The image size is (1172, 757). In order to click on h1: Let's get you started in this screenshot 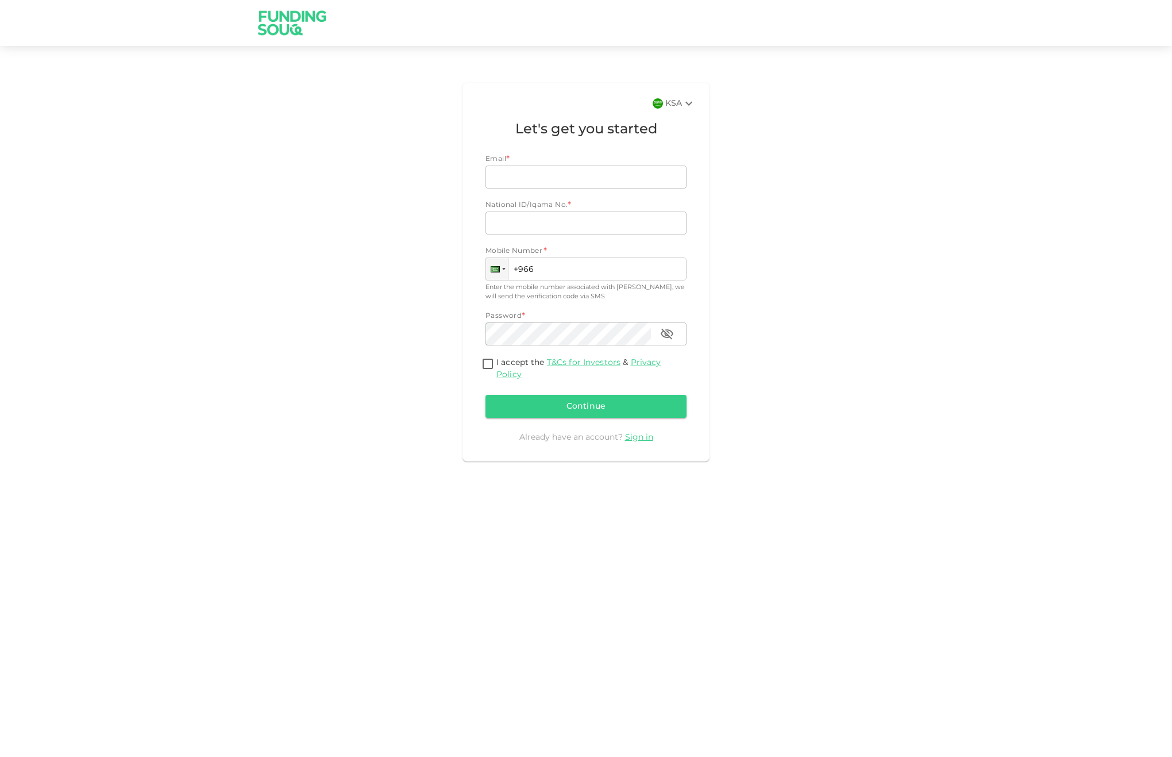, I will do `click(586, 130)`.